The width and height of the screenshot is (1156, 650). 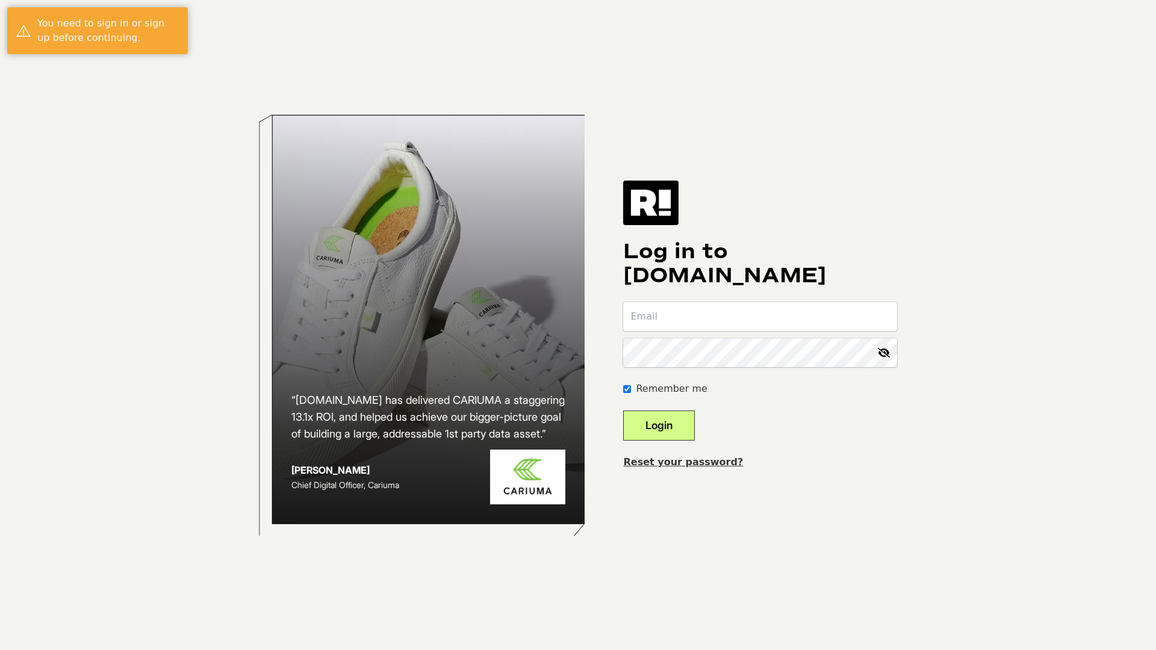 I want to click on label: Remember me, so click(x=671, y=389).